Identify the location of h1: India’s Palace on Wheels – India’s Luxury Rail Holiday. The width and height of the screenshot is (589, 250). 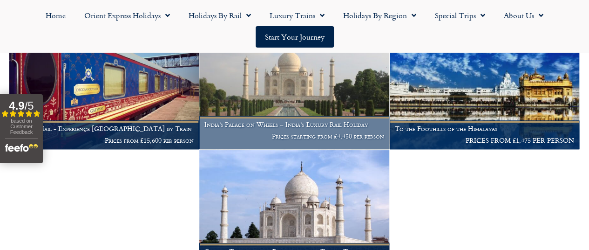
(294, 124).